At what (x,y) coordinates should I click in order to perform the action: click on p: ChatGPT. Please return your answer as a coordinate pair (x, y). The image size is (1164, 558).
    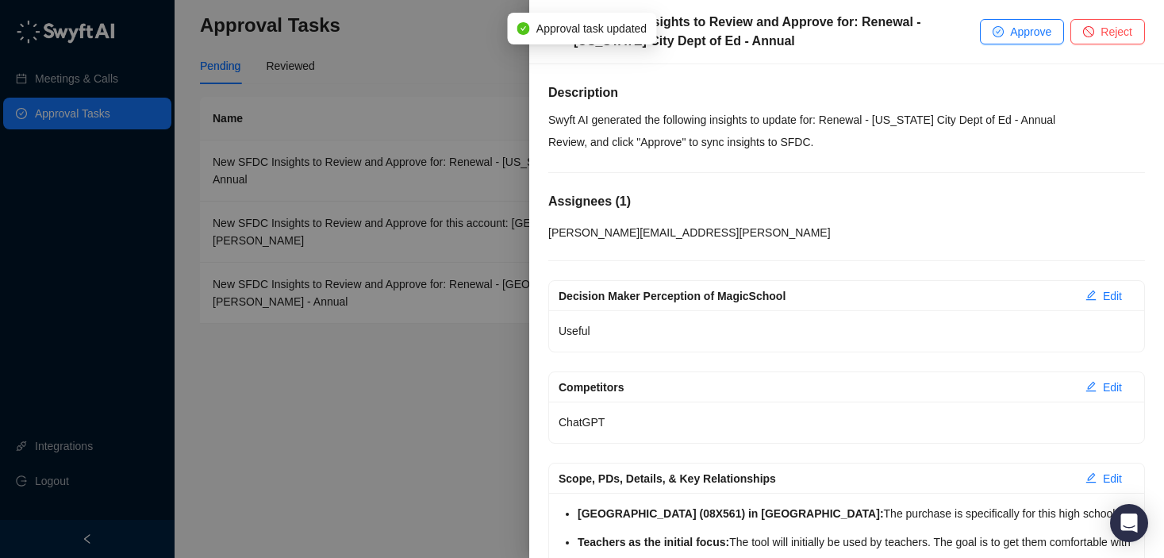
    Looking at the image, I should click on (847, 422).